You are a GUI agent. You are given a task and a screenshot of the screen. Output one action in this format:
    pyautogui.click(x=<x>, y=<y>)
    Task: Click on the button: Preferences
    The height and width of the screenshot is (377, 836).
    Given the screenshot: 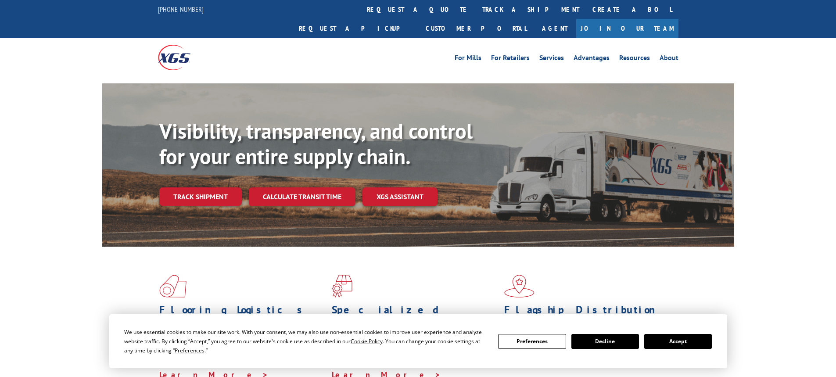 What is the action you would take?
    pyautogui.click(x=532, y=341)
    